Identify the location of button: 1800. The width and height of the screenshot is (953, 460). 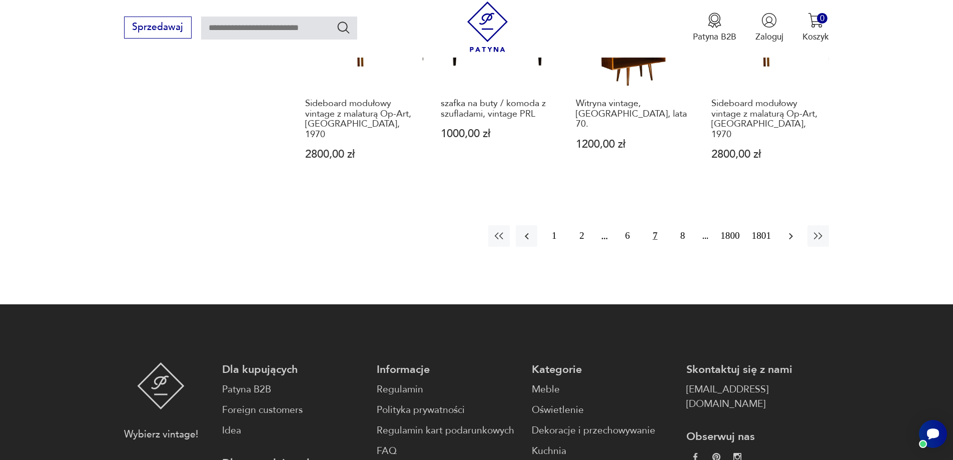
(730, 236).